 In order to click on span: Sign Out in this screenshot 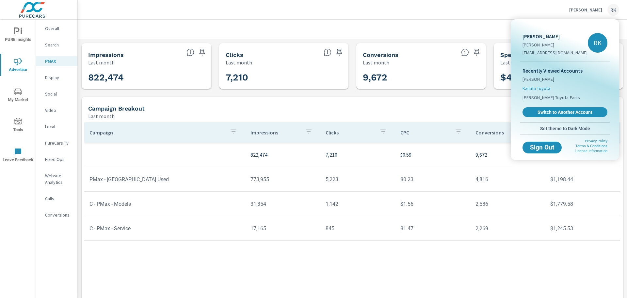, I will do `click(542, 147)`.